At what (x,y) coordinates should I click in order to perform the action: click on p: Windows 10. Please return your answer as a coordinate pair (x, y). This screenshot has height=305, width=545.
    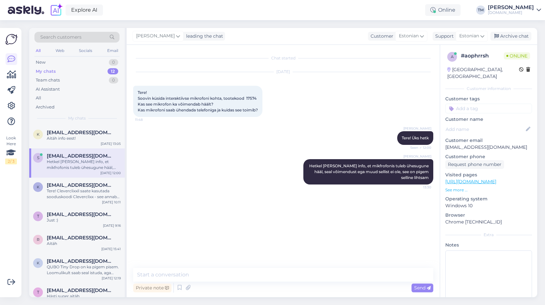
    Looking at the image, I should click on (488, 205).